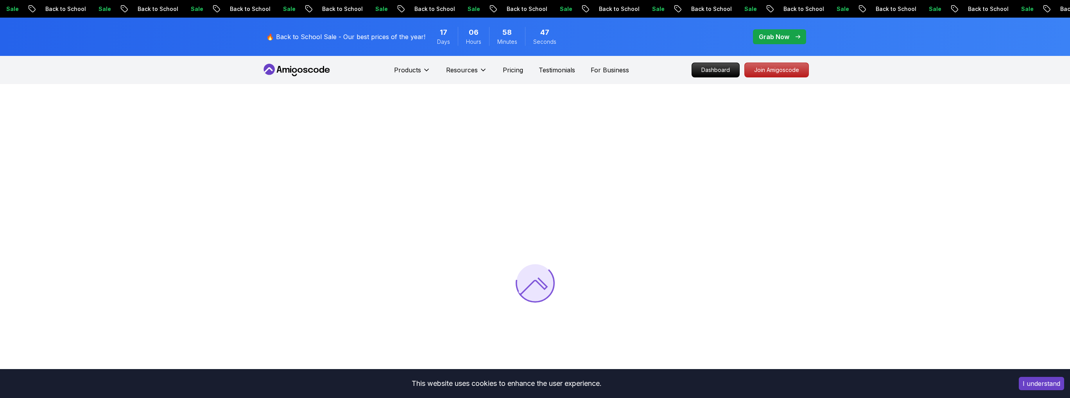 This screenshot has height=398, width=1070. Describe the element at coordinates (610, 70) in the screenshot. I see `p: For Business` at that location.